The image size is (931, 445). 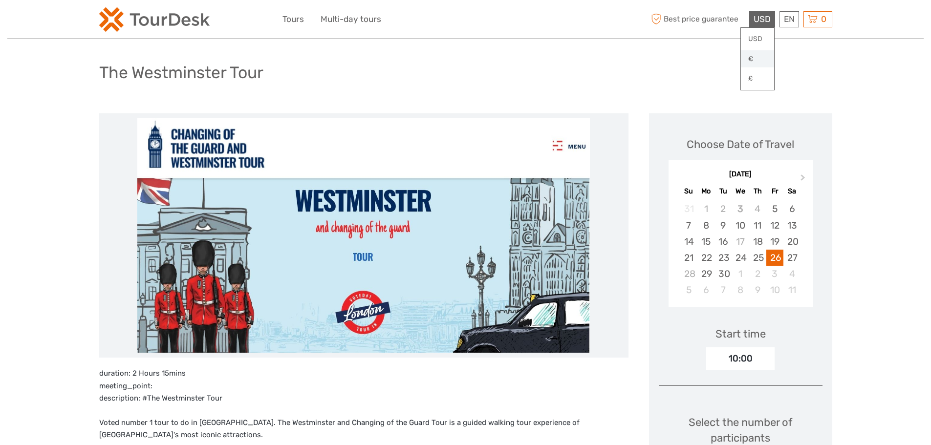 I want to click on div: Choose Tuesday, October 7th, 2025, so click(x=723, y=290).